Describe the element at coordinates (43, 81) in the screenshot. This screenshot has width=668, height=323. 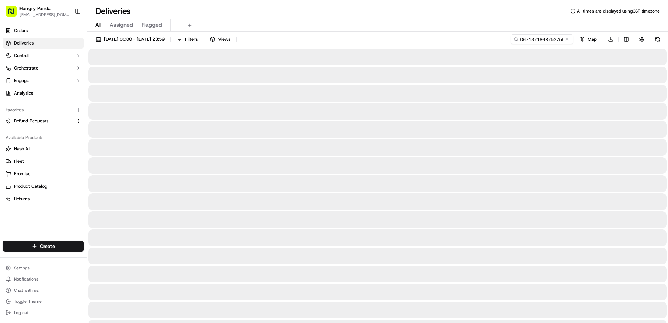
I see `button: Engage` at that location.